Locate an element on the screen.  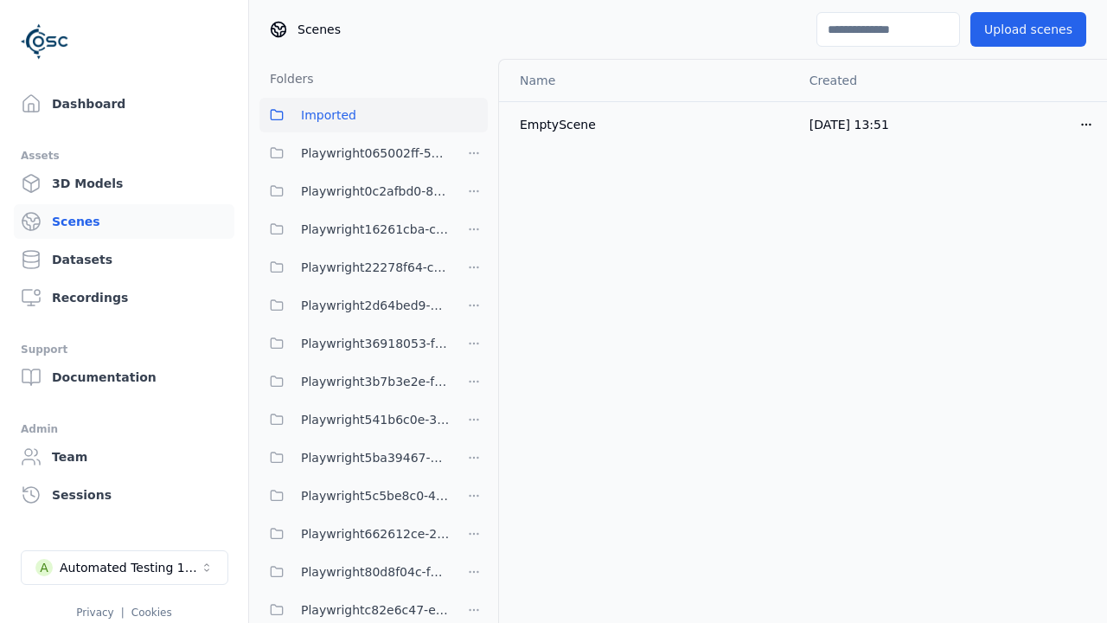
button: Playwright16261cba-c8ed-4a90-96b6-5b21ebd654d5 is located at coordinates (355, 229).